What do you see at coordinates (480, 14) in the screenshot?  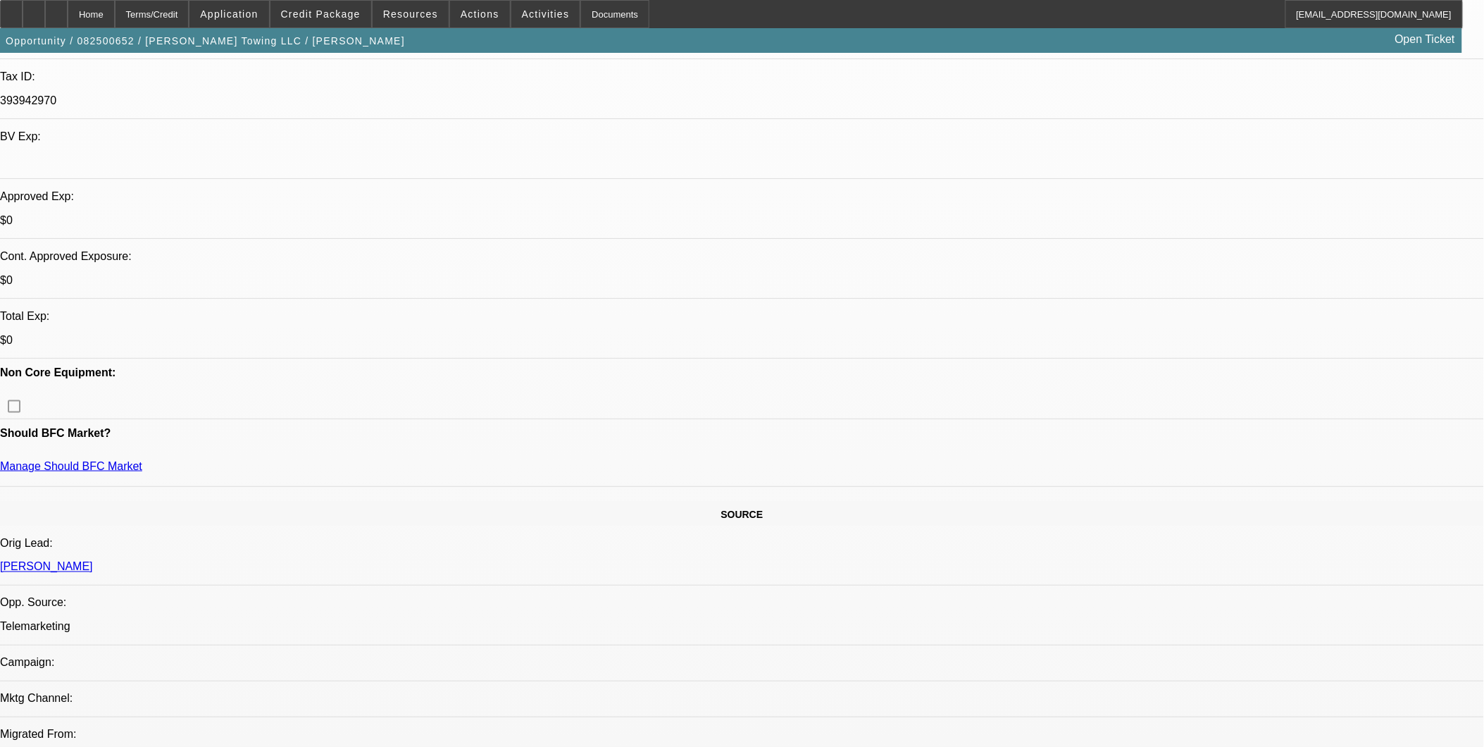 I see `span: Actions` at bounding box center [480, 14].